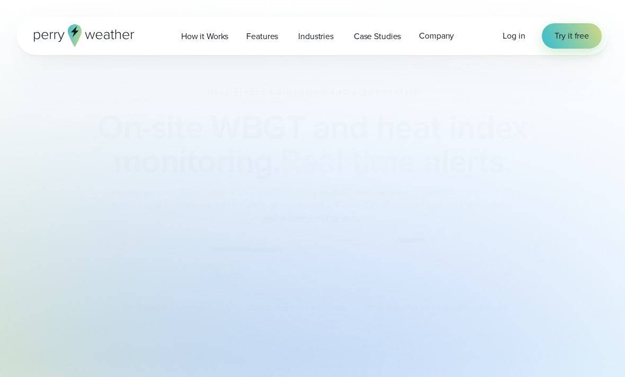 The width and height of the screenshot is (625, 377). What do you see at coordinates (377, 36) in the screenshot?
I see `a: Case Studies` at bounding box center [377, 36].